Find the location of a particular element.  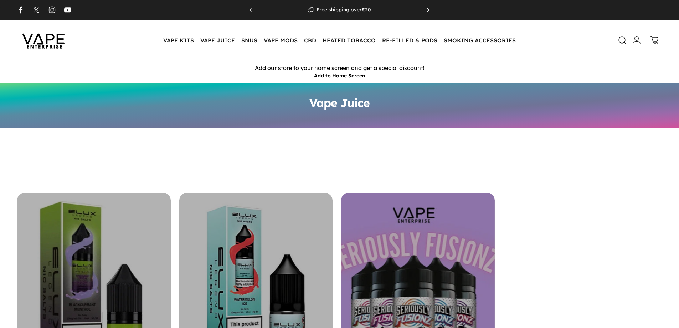

nav: Primary is located at coordinates (339, 40).